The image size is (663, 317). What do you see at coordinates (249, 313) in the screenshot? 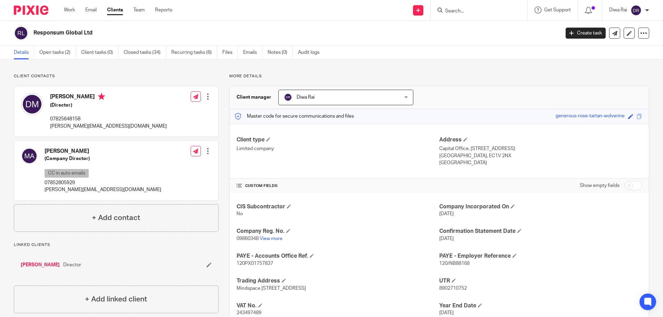
I see `span: 243497489` at bounding box center [249, 313].